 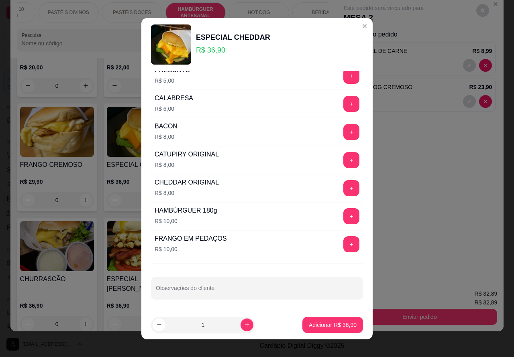 What do you see at coordinates (332, 325) in the screenshot?
I see `button: Adicionar R$ 36,90` at bounding box center [332, 325].